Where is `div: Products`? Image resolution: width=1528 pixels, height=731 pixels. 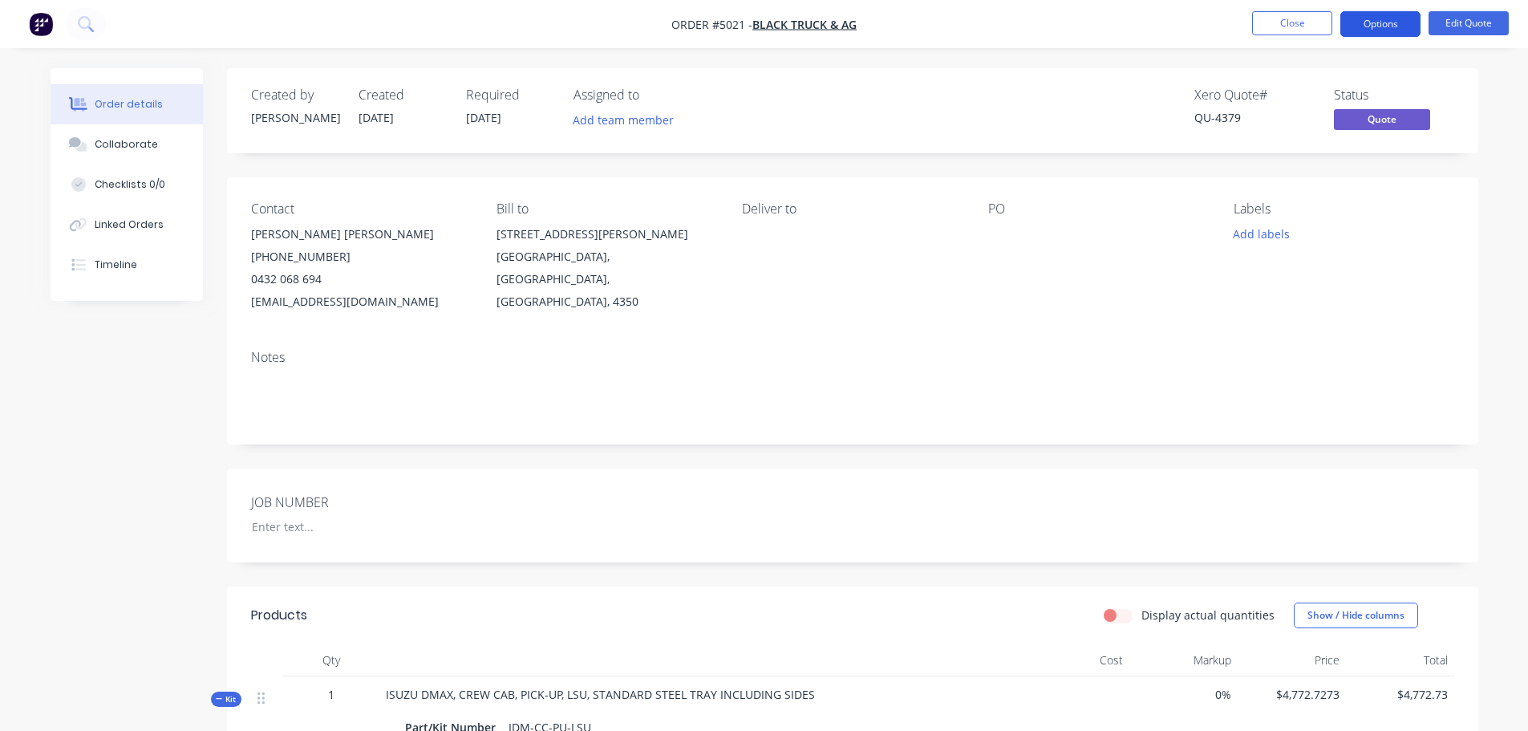 div: Products is located at coordinates (279, 615).